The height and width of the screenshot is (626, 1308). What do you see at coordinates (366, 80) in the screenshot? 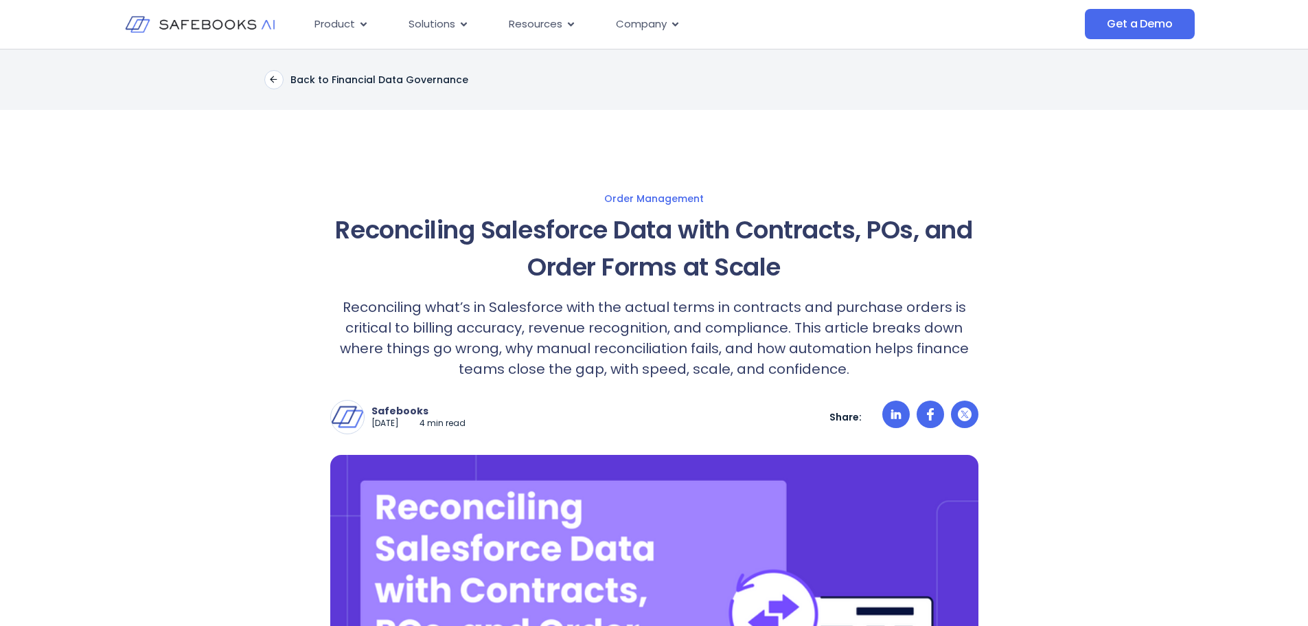
I see `a: Back to Financial Data Governance` at bounding box center [366, 80].